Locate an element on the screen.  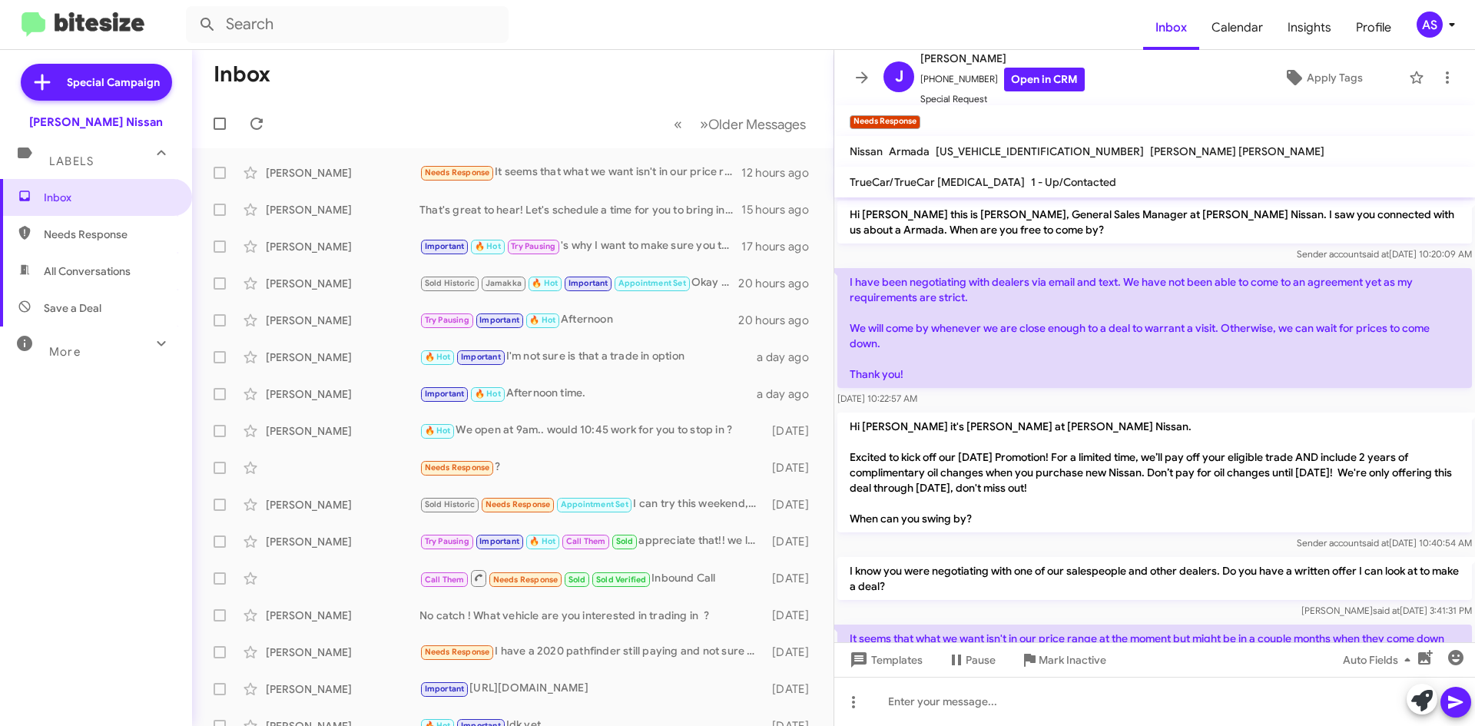
span: Insights is located at coordinates (1309, 28).